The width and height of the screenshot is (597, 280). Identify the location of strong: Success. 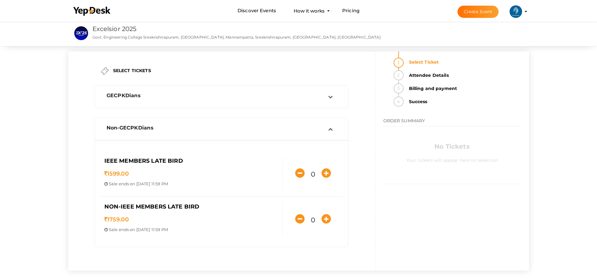
(463, 102).